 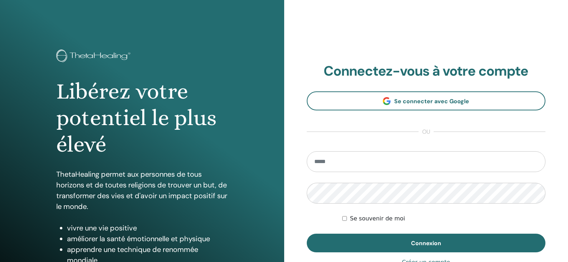 I want to click on a: Se connecter avec Google, so click(x=426, y=101).